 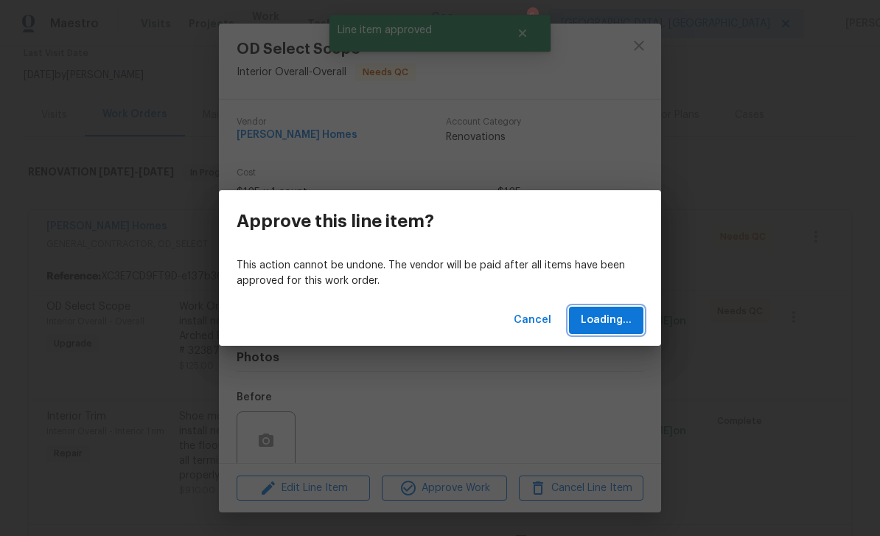 I want to click on button: Loading..., so click(x=606, y=320).